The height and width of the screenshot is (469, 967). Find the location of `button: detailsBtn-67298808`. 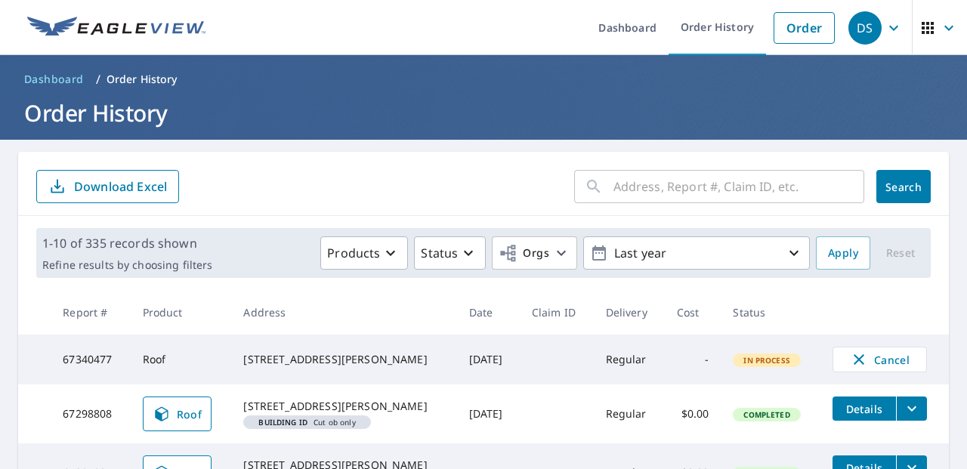

button: detailsBtn-67298808 is located at coordinates (864, 409).